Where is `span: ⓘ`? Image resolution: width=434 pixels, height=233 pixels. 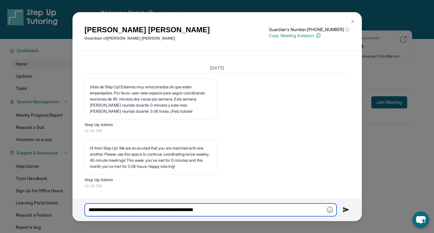
span: ⓘ is located at coordinates (347, 30).